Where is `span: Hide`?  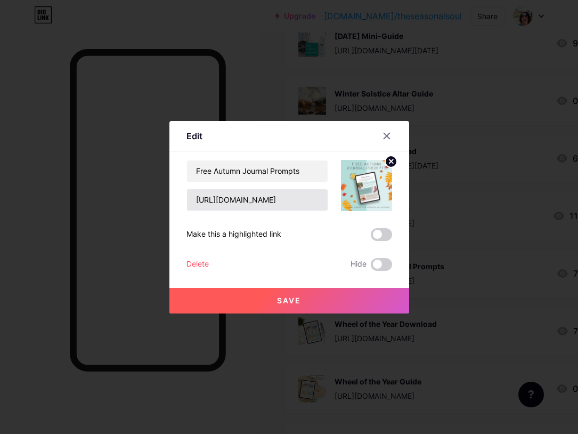
span: Hide is located at coordinates (358, 264).